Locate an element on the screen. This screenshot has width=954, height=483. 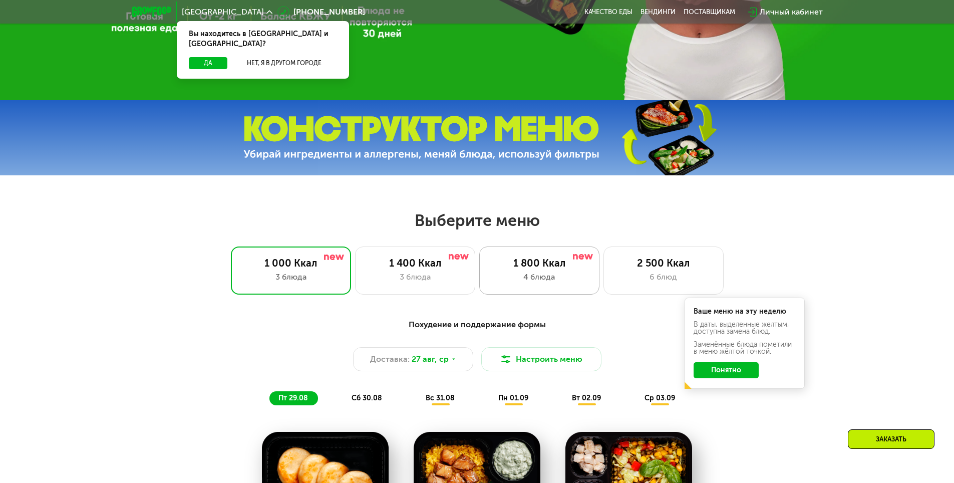
button: Да is located at coordinates (208, 63).